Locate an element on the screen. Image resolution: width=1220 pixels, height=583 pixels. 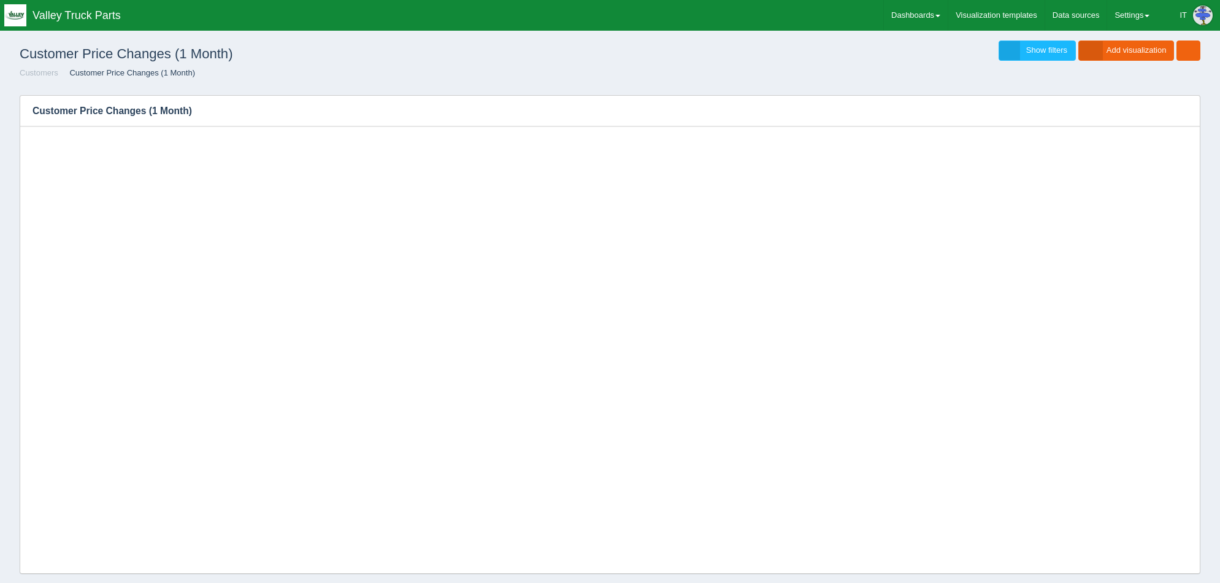
a: Add visualization is located at coordinates (1126, 50).